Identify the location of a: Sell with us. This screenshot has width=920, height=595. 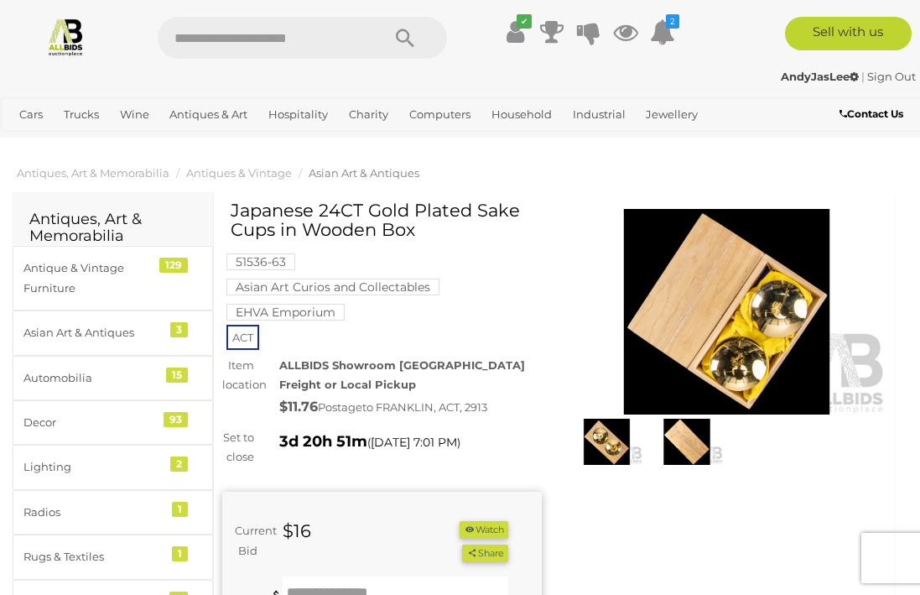
(848, 34).